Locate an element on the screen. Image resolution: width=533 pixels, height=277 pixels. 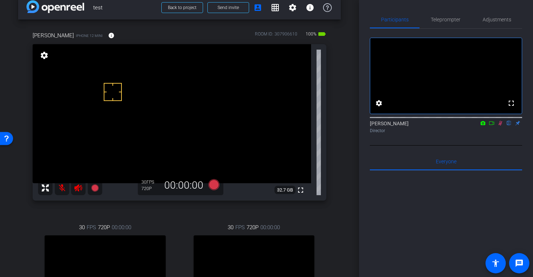
mat-icon: grid_on is located at coordinates (275, 8).